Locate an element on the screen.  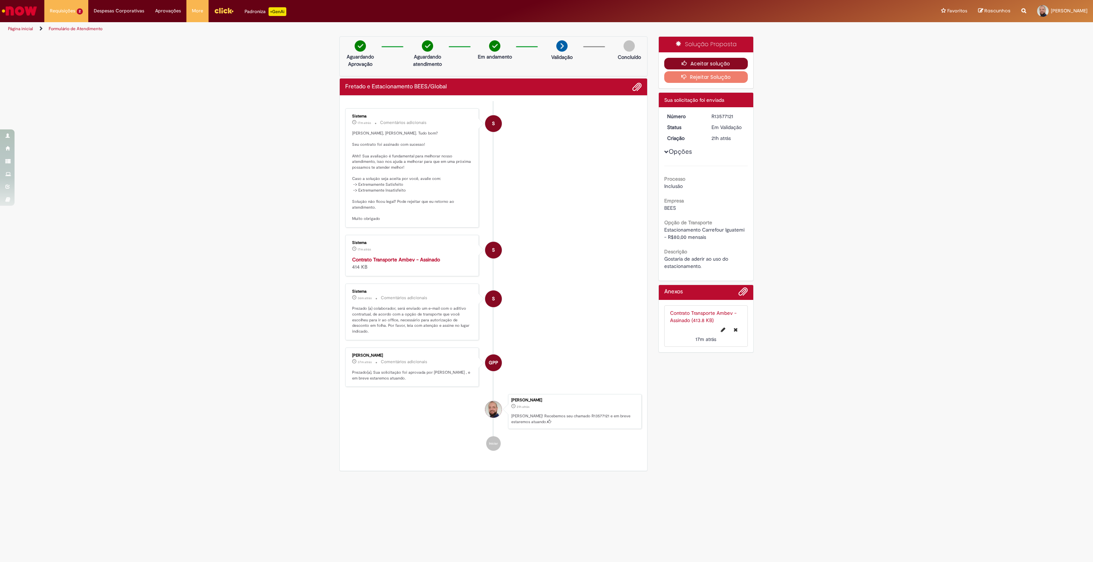
span: 36m atrás is located at coordinates (364, 298).